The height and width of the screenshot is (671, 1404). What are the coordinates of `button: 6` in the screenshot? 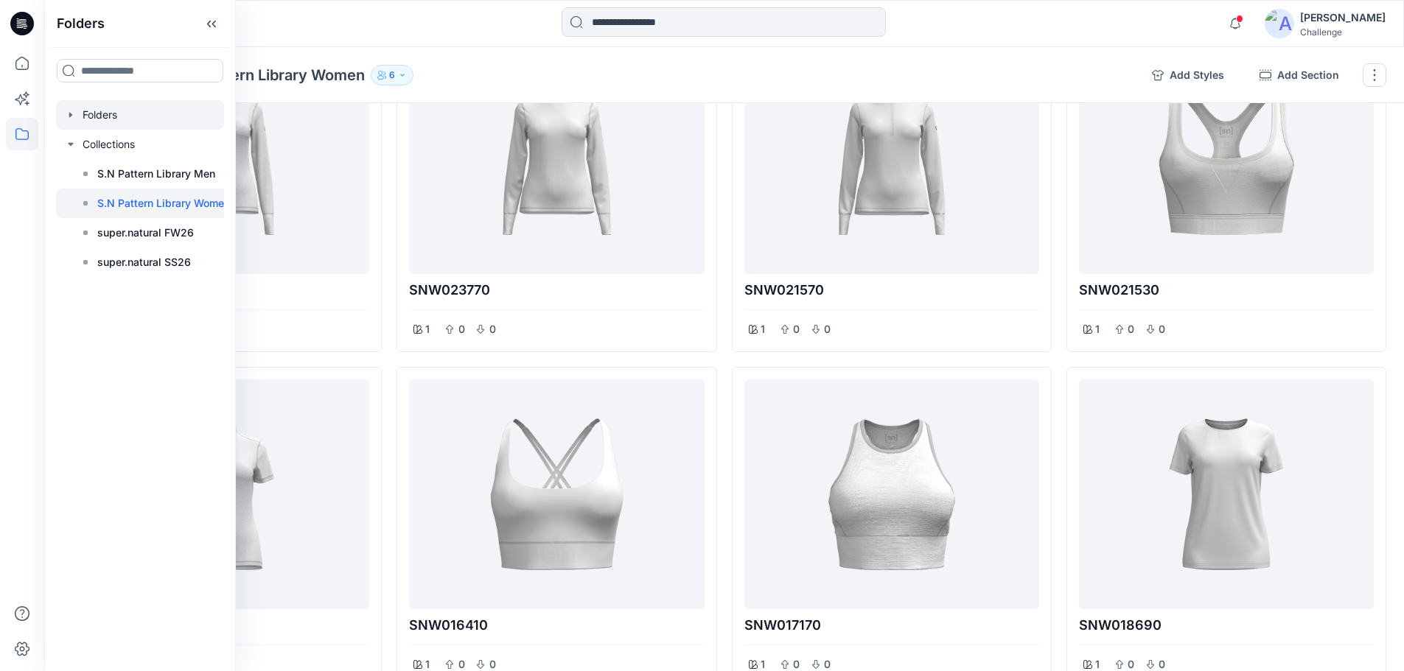 It's located at (392, 75).